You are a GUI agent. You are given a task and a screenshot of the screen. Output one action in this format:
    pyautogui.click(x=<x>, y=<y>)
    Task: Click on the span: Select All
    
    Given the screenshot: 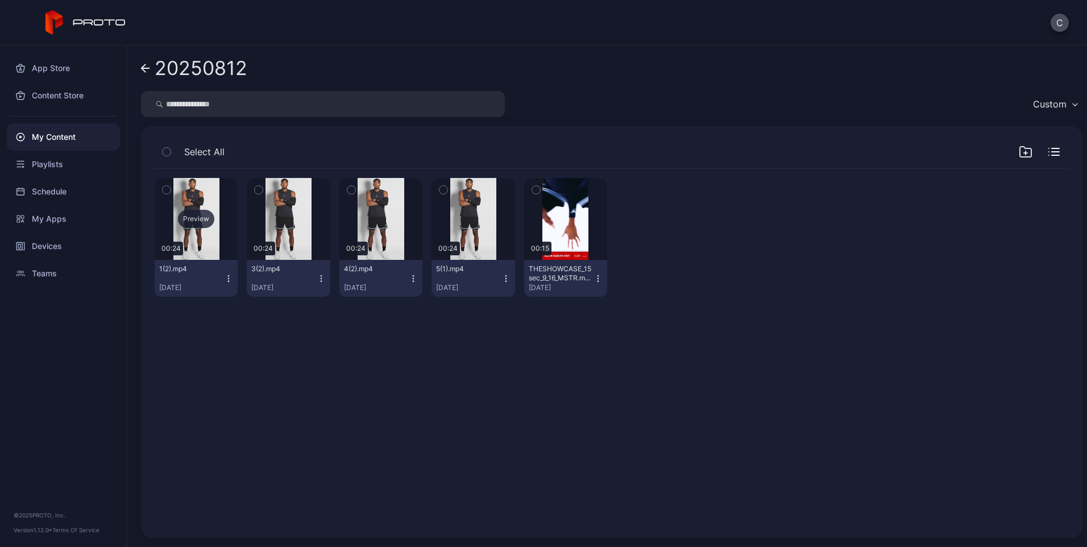 What is the action you would take?
    pyautogui.click(x=204, y=152)
    